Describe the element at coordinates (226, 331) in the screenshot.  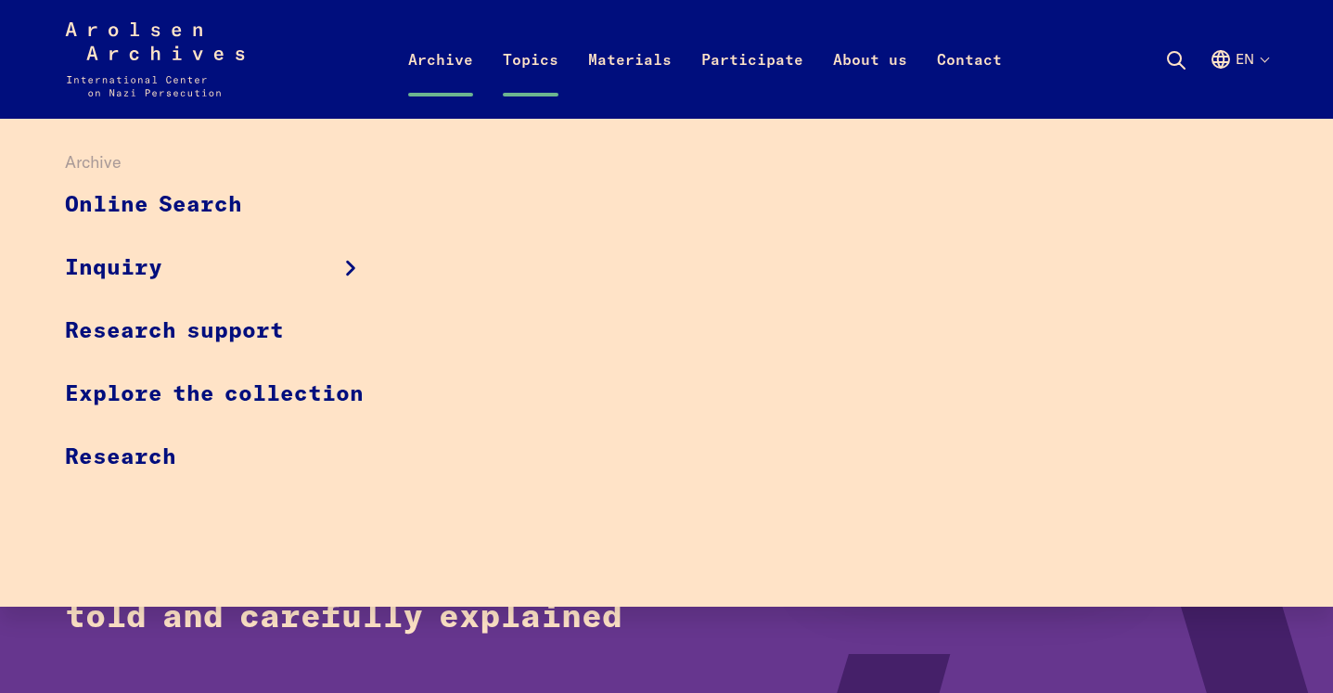
I see `ul: Archive` at that location.